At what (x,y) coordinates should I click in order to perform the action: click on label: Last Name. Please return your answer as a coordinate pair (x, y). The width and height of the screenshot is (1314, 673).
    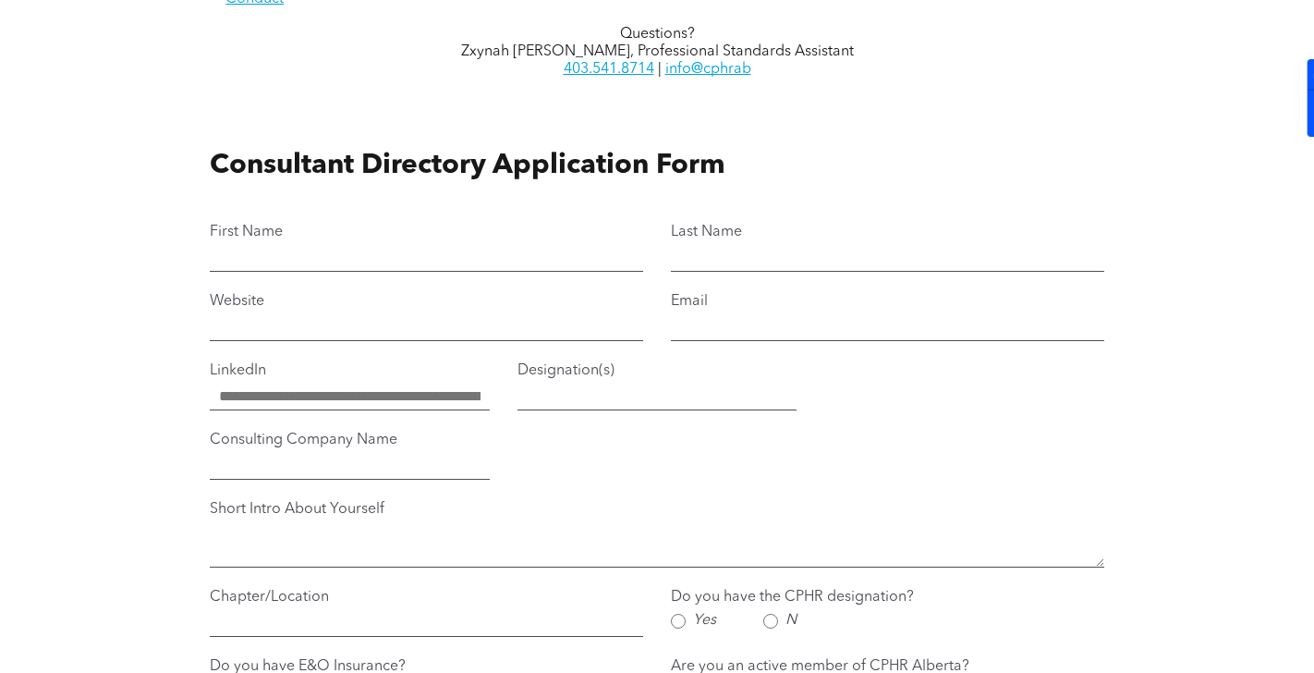
    Looking at the image, I should click on (887, 232).